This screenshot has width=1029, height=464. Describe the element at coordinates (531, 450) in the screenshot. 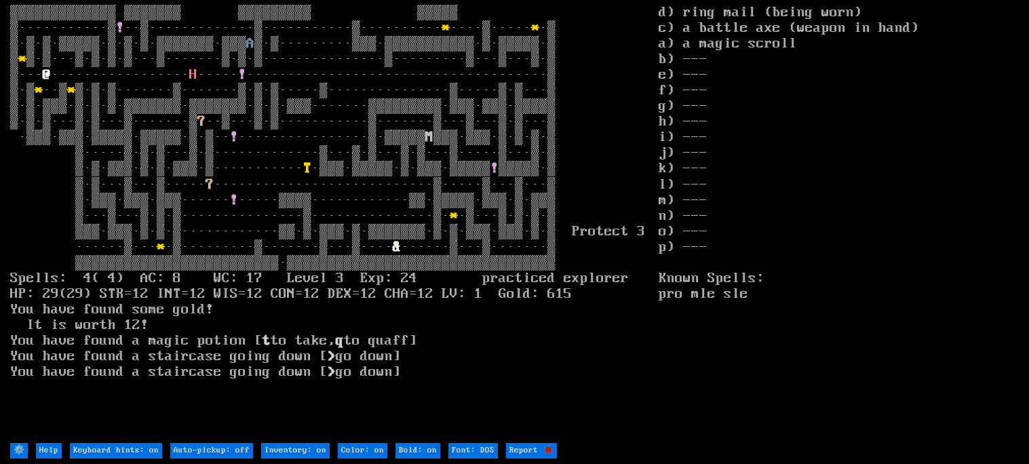

I see `input: Report 🐞` at that location.